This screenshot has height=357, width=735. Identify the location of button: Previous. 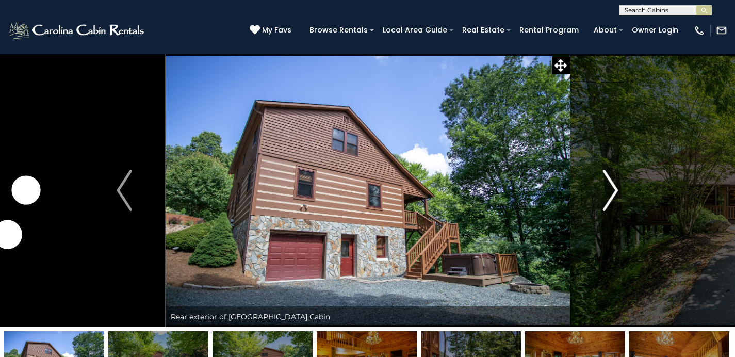
(124, 190).